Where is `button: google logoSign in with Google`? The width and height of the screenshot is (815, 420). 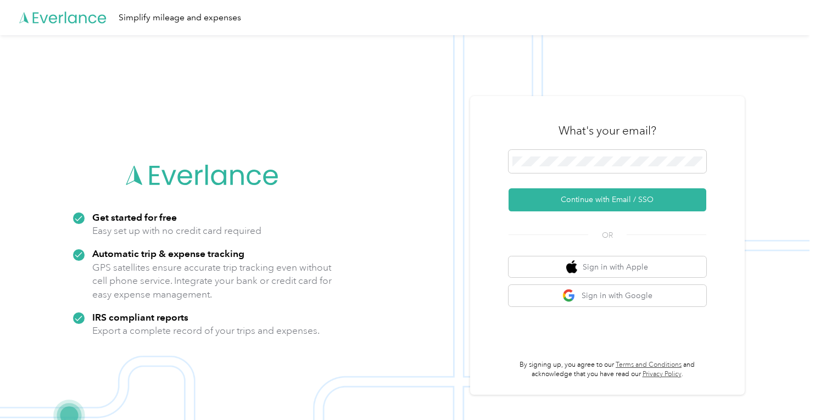 button: google logoSign in with Google is located at coordinates (607, 295).